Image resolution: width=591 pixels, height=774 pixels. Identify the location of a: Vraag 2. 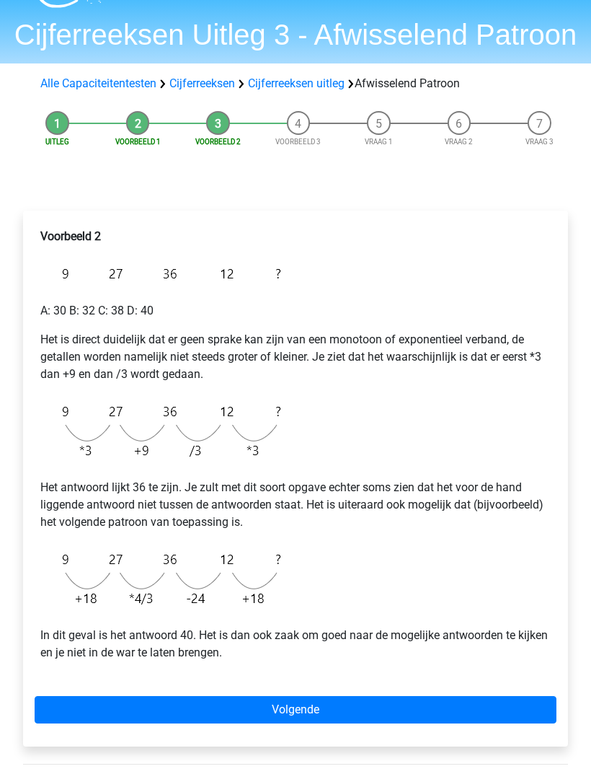
(459, 141).